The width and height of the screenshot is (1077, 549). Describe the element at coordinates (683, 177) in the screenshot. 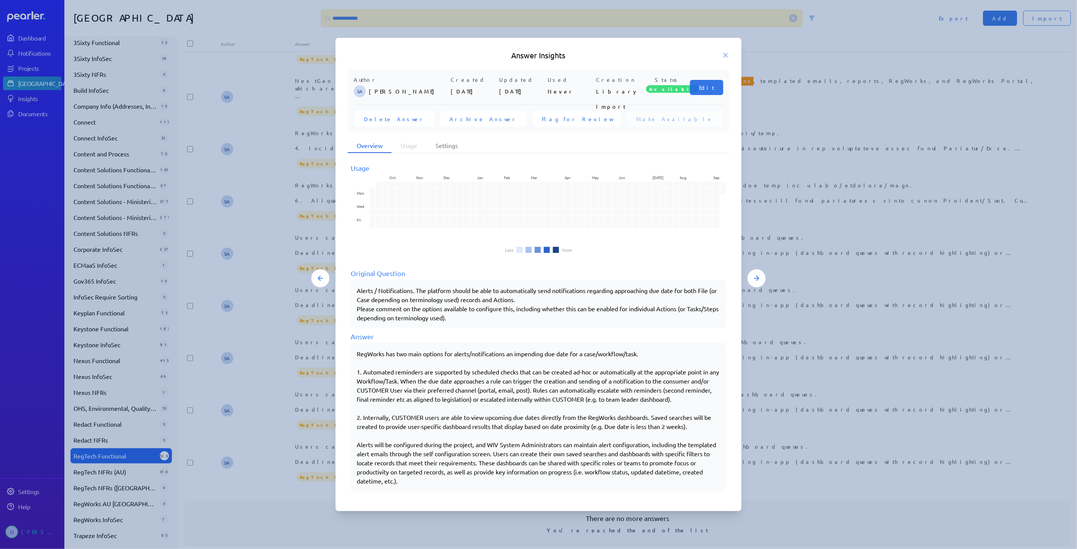

I see `text: Aug` at that location.